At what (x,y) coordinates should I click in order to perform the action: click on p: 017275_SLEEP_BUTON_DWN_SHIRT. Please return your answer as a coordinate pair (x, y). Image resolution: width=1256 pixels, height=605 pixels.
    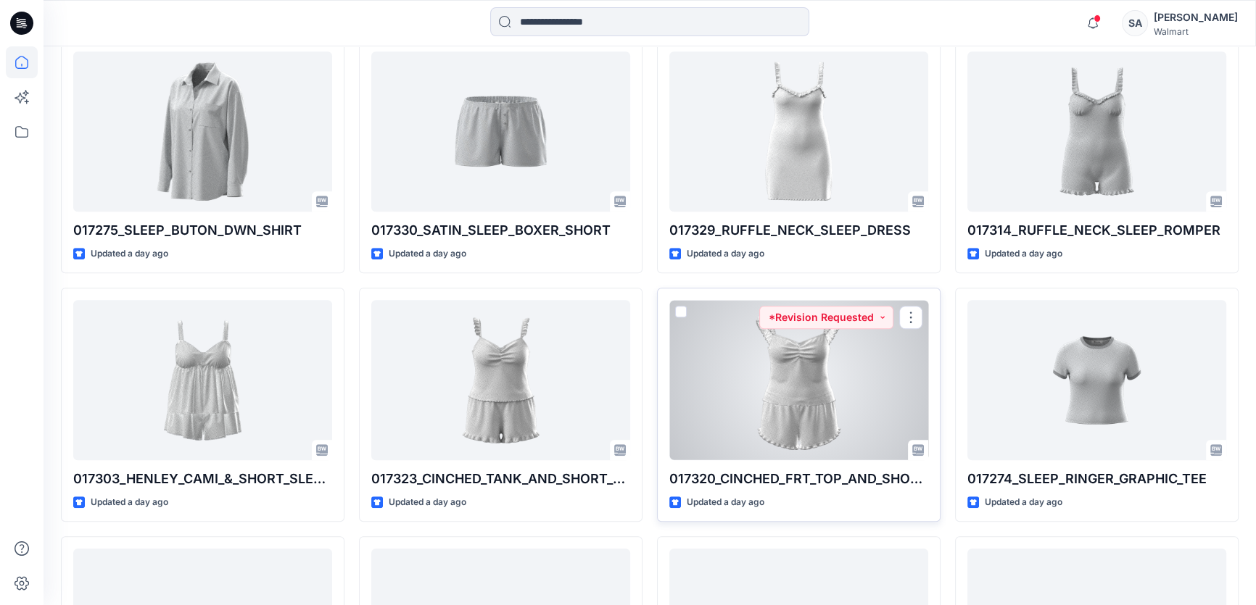
    Looking at the image, I should click on (202, 231).